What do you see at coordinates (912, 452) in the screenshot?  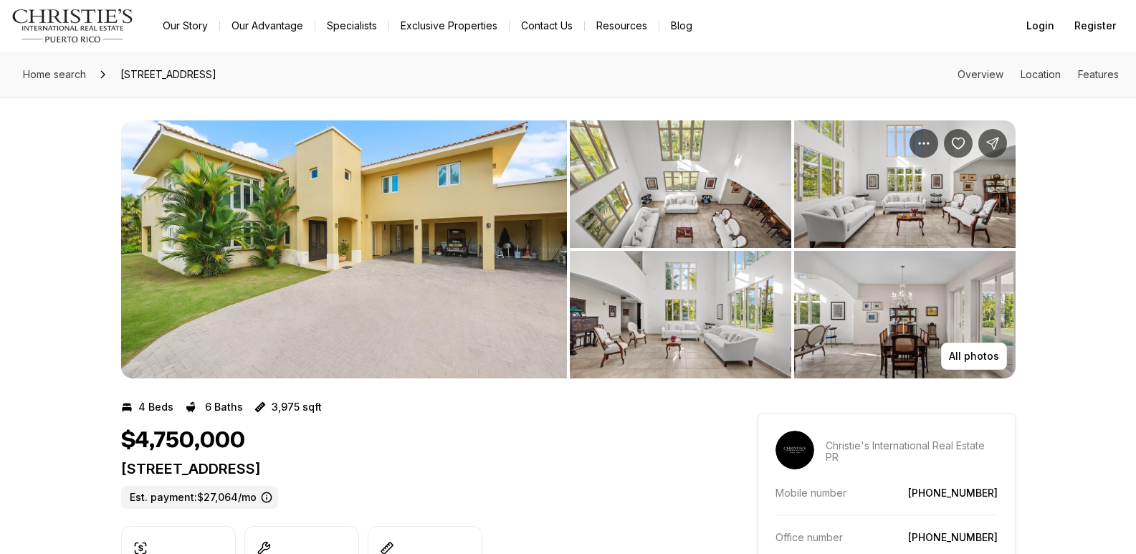 I see `p: Christie's International Real Estate PR` at bounding box center [912, 452].